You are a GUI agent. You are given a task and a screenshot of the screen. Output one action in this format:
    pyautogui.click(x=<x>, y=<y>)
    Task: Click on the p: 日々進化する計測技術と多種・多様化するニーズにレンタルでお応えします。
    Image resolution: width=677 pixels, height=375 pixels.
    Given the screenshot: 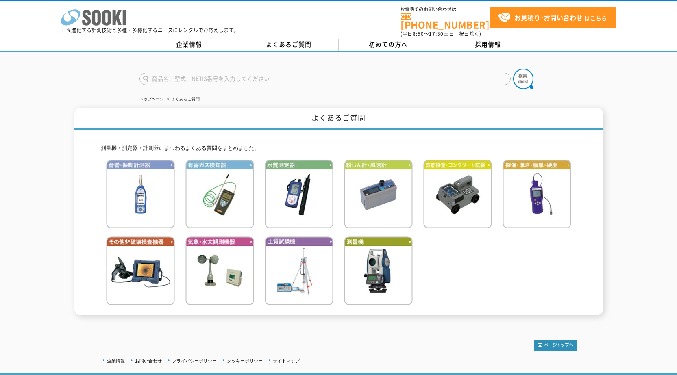 What is the action you would take?
    pyautogui.click(x=150, y=30)
    